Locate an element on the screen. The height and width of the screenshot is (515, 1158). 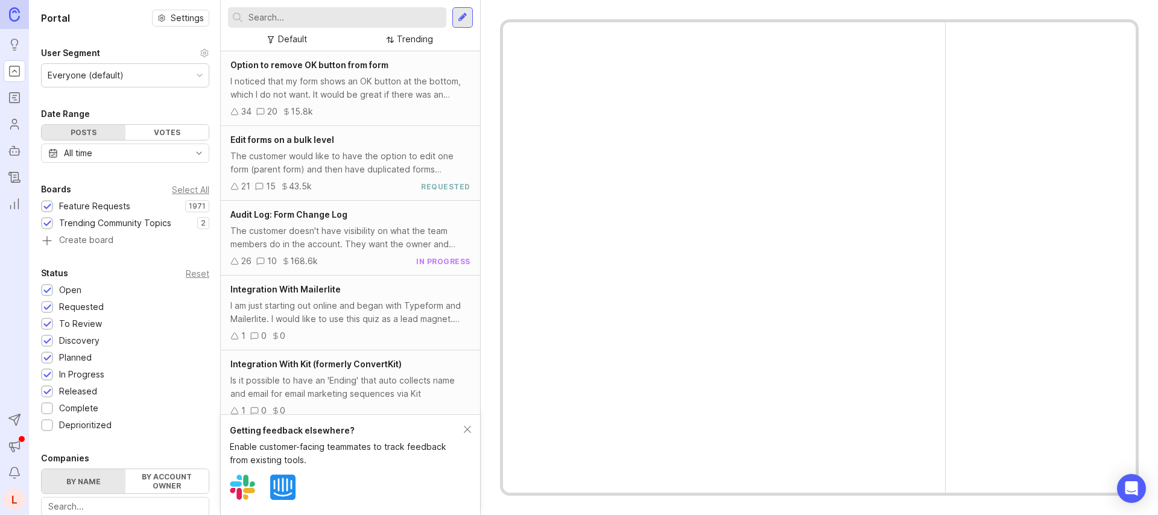
img: Slack logo is located at coordinates (242, 487).